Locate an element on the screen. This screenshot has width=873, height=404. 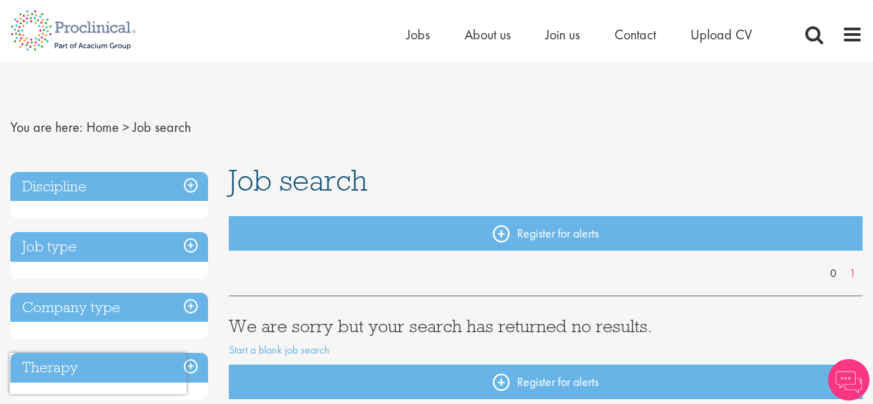
a: Start a blank job search is located at coordinates (279, 350).